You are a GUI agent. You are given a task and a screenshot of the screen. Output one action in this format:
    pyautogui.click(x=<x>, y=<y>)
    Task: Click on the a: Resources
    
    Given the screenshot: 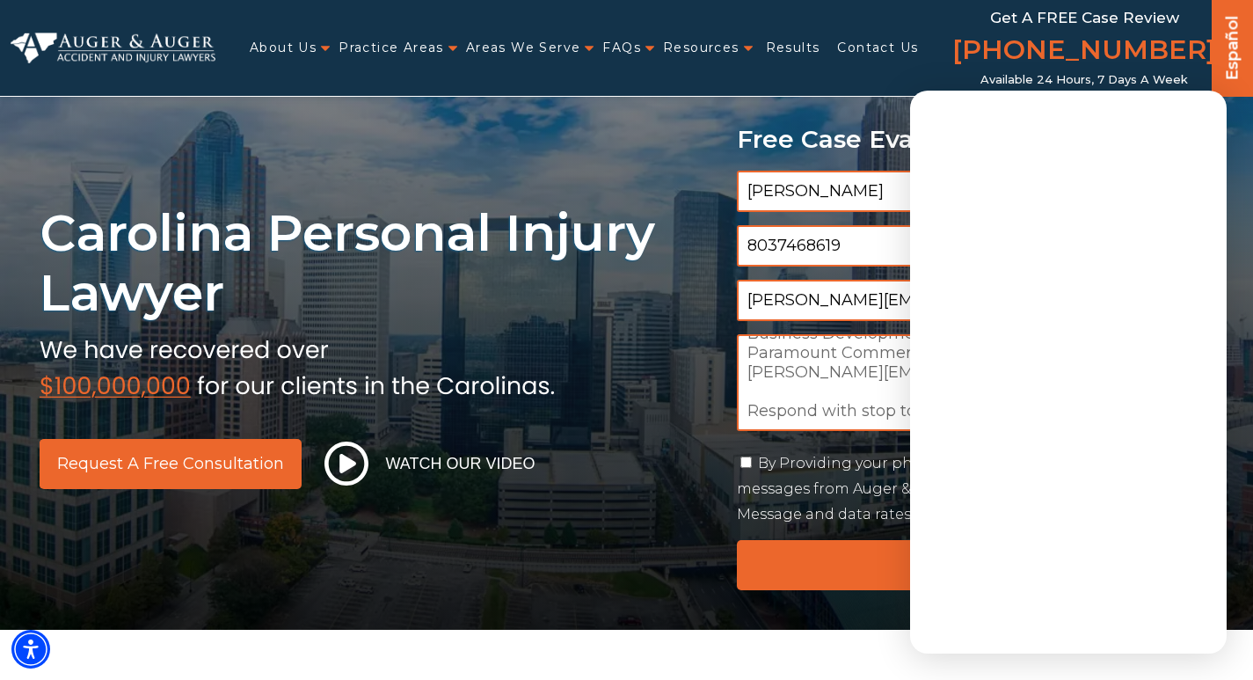 What is the action you would take?
    pyautogui.click(x=701, y=47)
    